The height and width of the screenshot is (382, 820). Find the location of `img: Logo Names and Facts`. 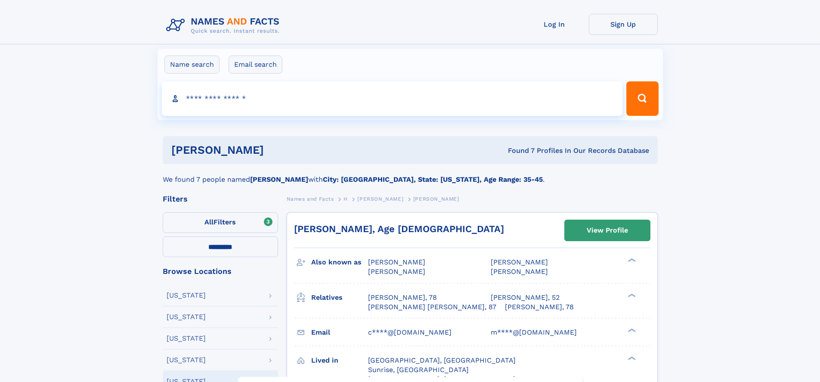

img: Logo Names and Facts is located at coordinates (225, 25).